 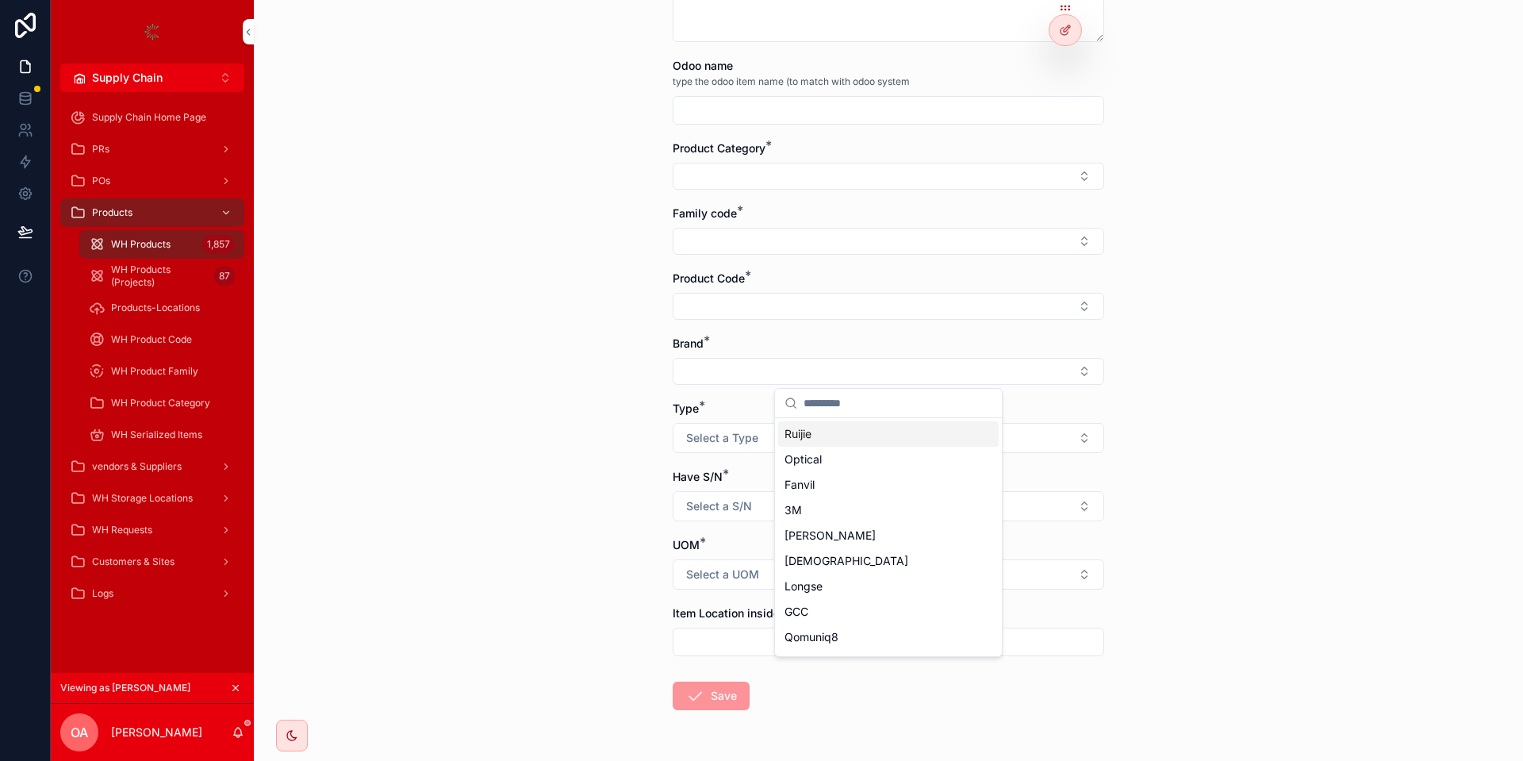 What do you see at coordinates (697, 476) in the screenshot?
I see `span: Have S/N` at bounding box center [697, 476].